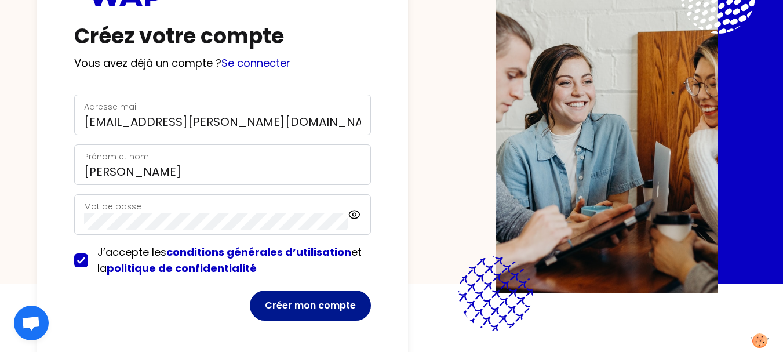 The image size is (783, 352). What do you see at coordinates (31, 323) in the screenshot?
I see `div: Ouvrir le chat` at bounding box center [31, 323].